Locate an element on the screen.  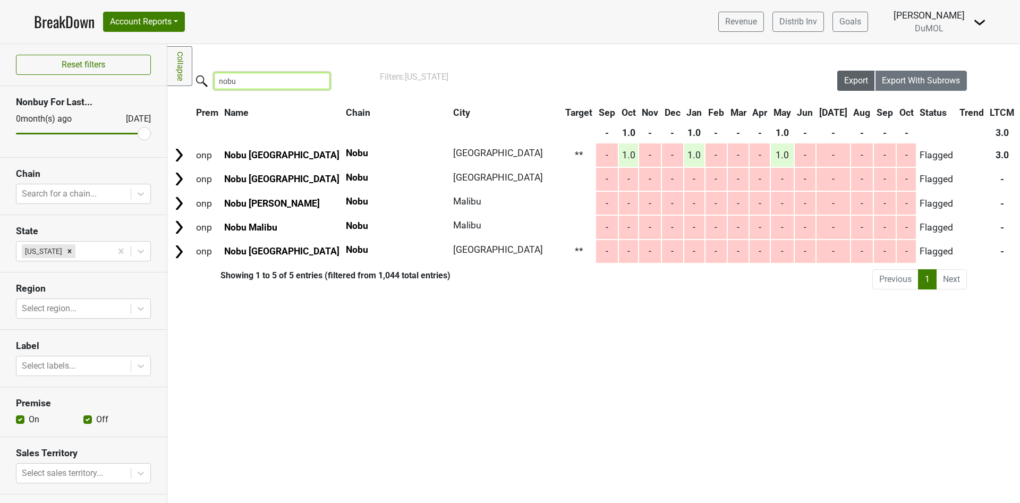
td: Flagged is located at coordinates (936, 203).